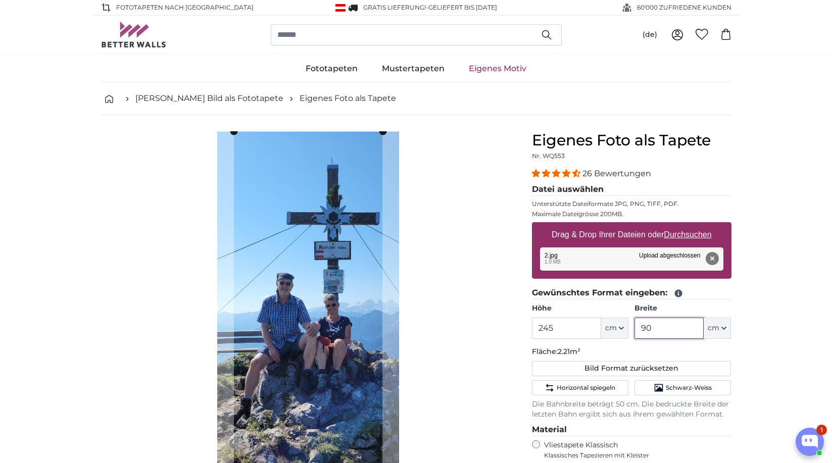 The width and height of the screenshot is (832, 463). What do you see at coordinates (413, 69) in the screenshot?
I see `a: Mustertapeten` at bounding box center [413, 69].